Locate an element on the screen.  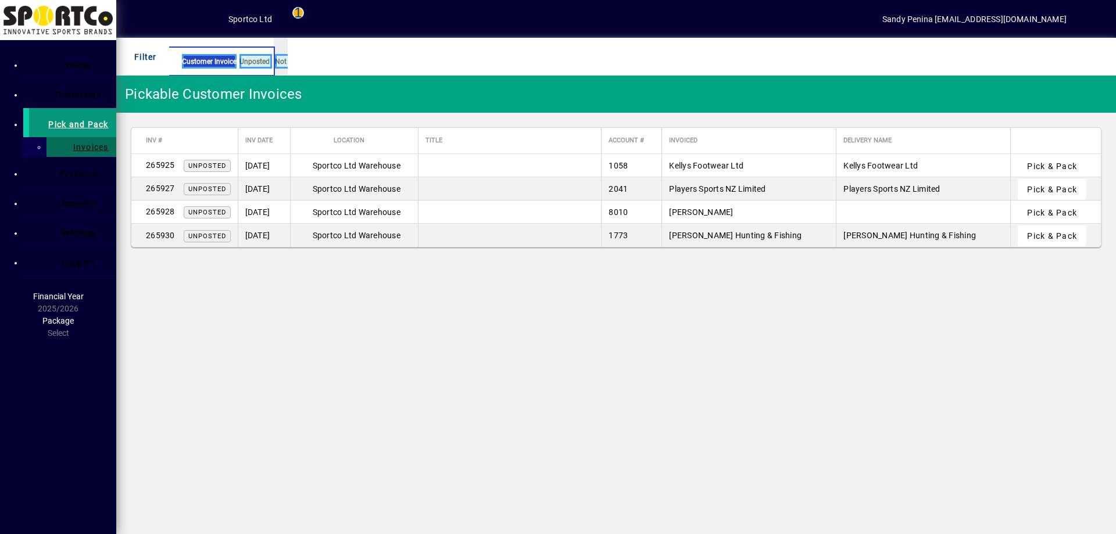
span: Location is located at coordinates (349, 141).